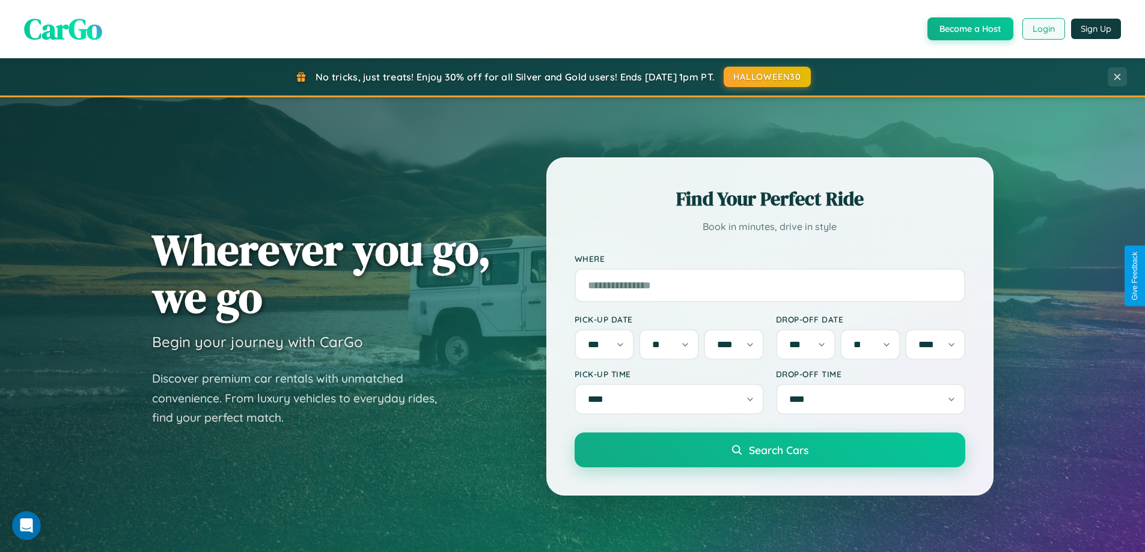  What do you see at coordinates (669, 374) in the screenshot?
I see `label: Pick-up Time` at bounding box center [669, 374].